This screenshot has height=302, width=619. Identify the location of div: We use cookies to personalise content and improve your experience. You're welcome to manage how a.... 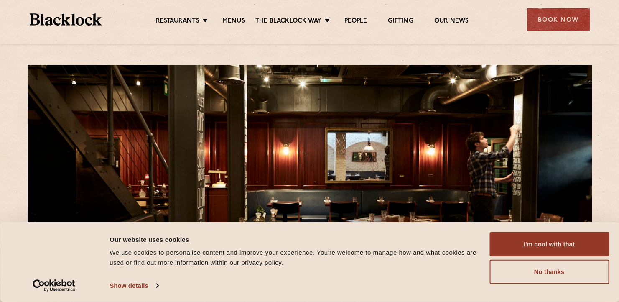
(295, 257).